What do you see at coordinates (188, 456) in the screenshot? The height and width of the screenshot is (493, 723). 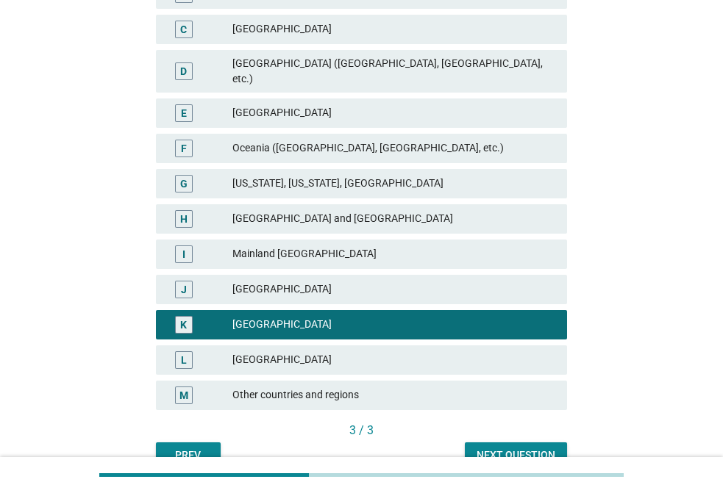 I see `button: Prev` at bounding box center [188, 456].